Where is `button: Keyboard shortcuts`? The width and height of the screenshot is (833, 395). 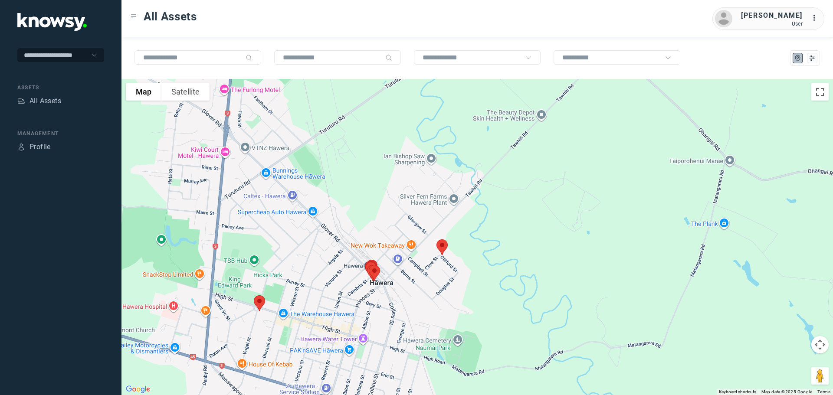
button: Keyboard shortcuts is located at coordinates (737, 392).